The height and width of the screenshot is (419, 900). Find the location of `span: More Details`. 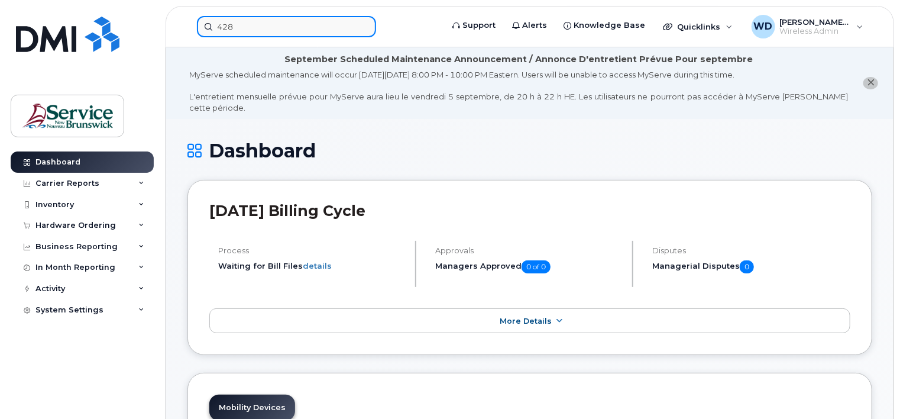

span: More Details is located at coordinates (526, 320).